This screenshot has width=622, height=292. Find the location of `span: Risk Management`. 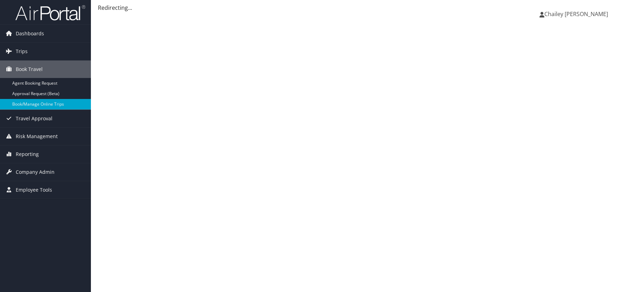

span: Risk Management is located at coordinates (37, 136).